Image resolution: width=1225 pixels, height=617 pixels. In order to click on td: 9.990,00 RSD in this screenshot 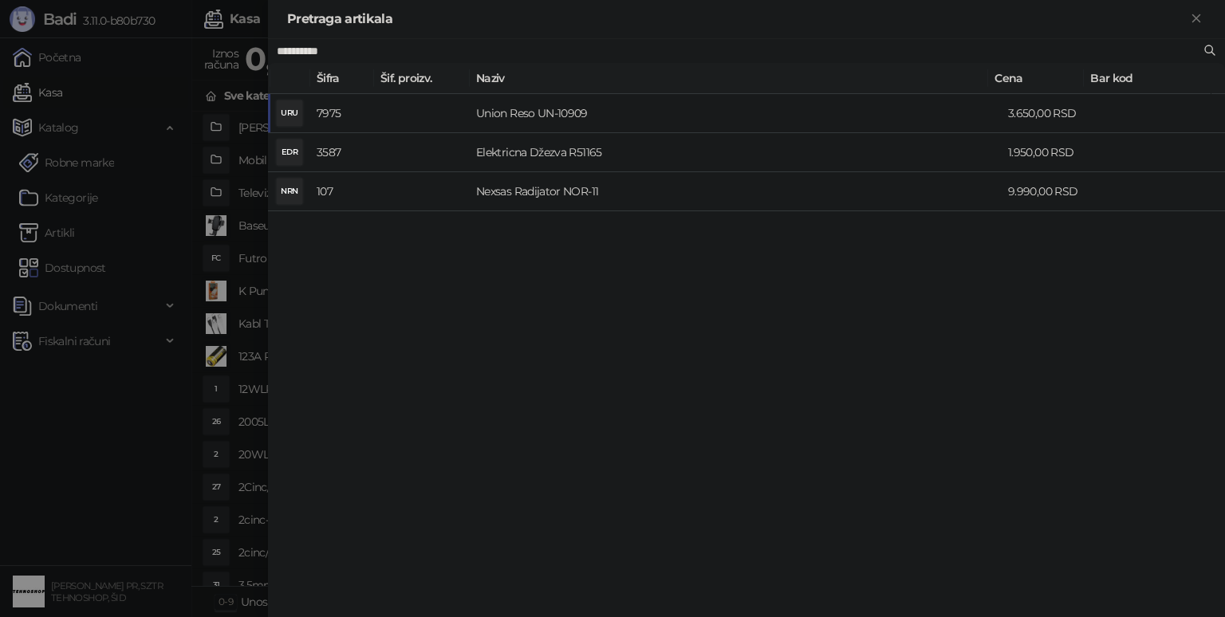, I will do `click(1049, 191)`.